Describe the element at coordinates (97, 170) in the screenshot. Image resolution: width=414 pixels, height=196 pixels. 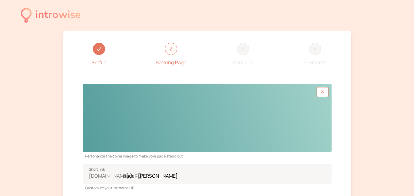
I see `span: Short link` at that location.